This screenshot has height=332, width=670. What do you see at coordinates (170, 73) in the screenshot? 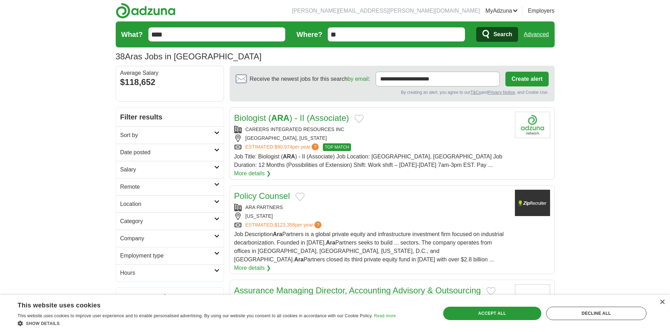
I see `div: Average Salary` at bounding box center [170, 73].